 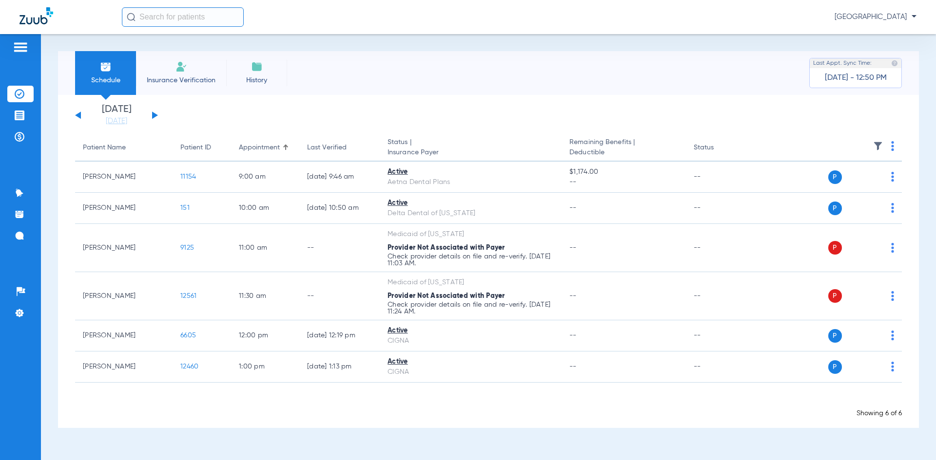 I want to click on td: 12:00 PM, so click(x=265, y=336).